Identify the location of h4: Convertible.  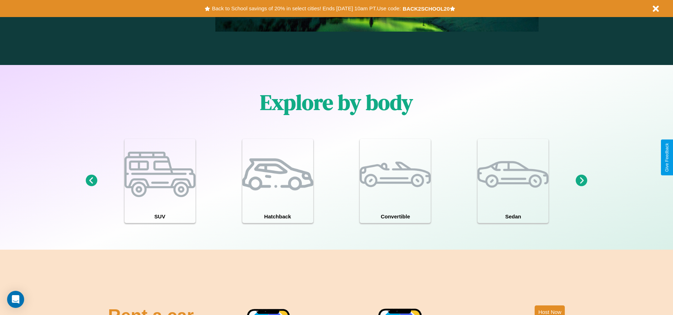
(395, 216).